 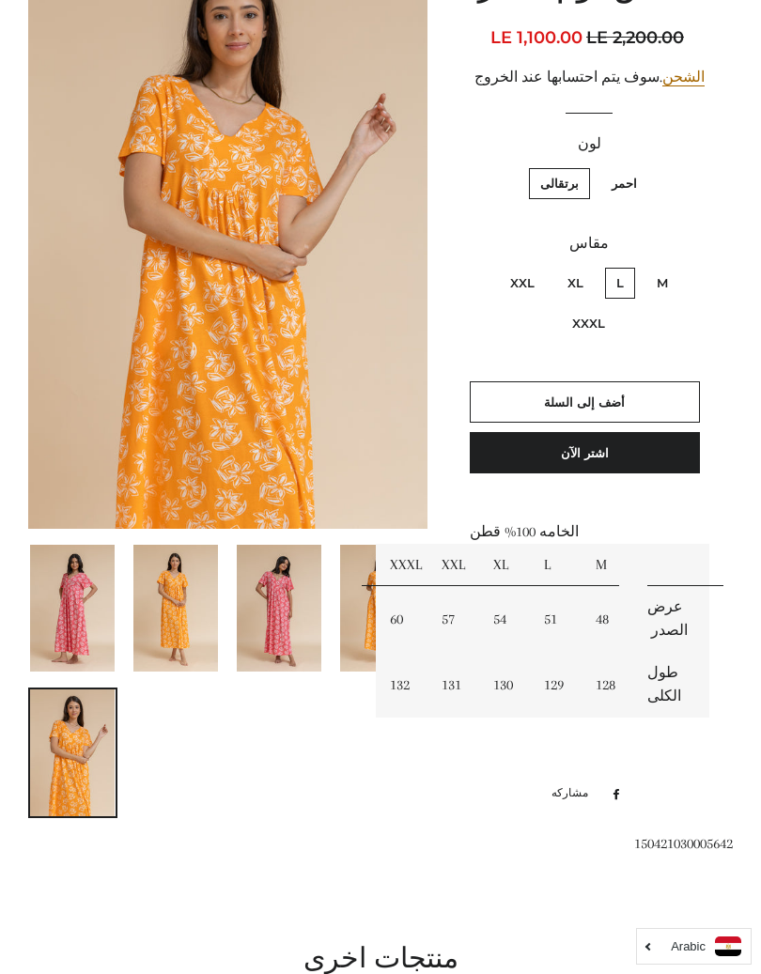 I want to click on td: M, so click(x=607, y=564).